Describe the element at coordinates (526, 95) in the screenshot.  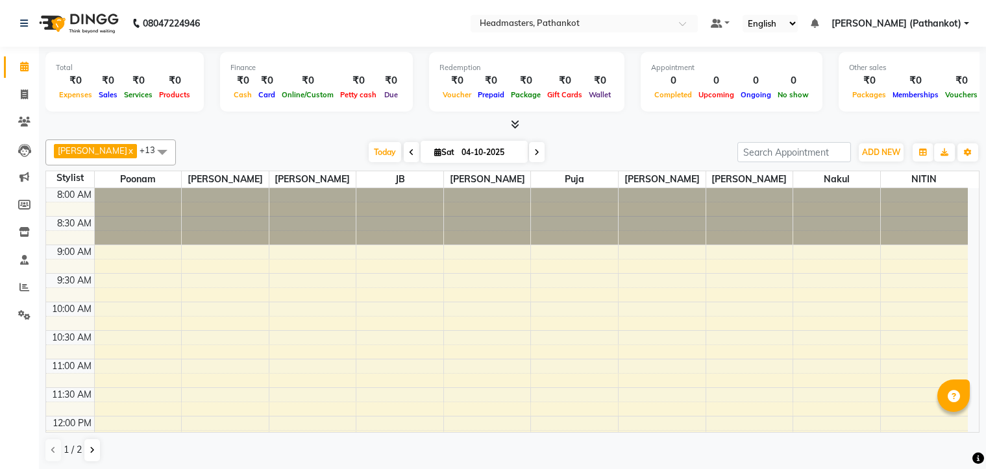
I see `span: Package` at that location.